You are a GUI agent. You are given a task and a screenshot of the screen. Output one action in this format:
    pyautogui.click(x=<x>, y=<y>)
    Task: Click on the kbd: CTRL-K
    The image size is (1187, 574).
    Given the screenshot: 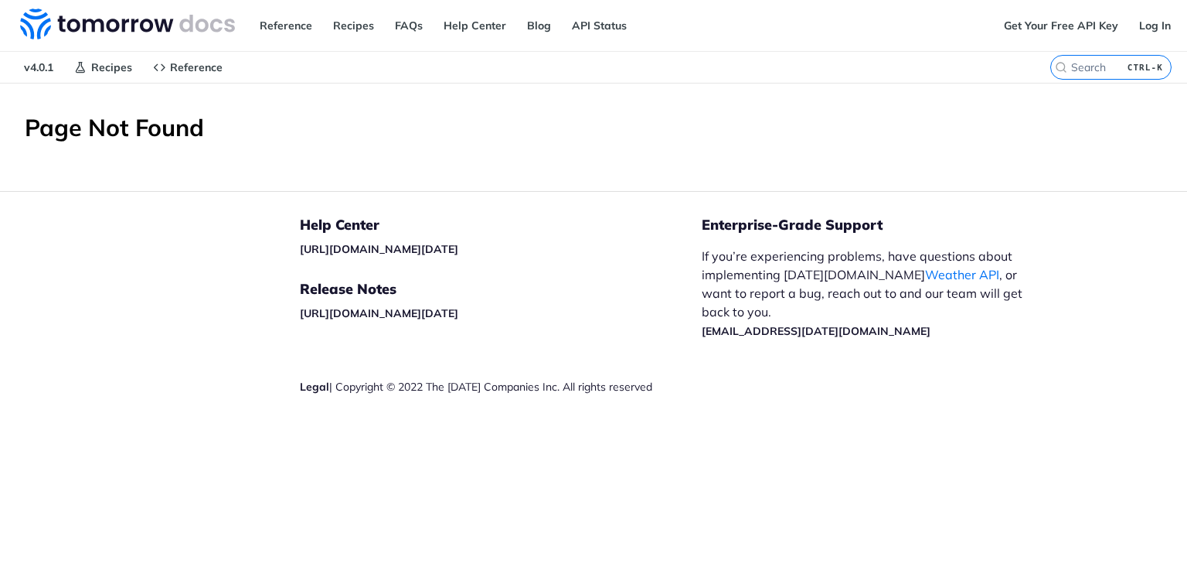 What is the action you would take?
    pyautogui.click(x=1146, y=67)
    